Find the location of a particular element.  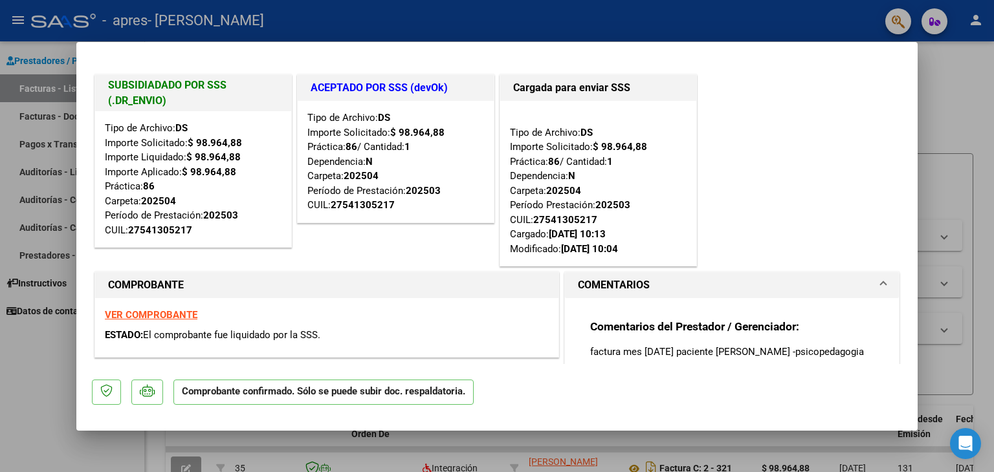

strong: Comentarios del Prestador / Gerenciador: is located at coordinates (694, 327).